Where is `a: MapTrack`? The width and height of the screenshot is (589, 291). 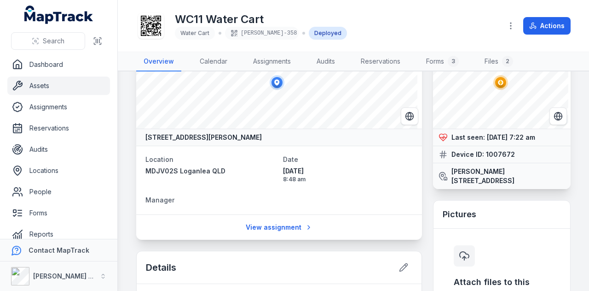
a: MapTrack is located at coordinates (59, 15).